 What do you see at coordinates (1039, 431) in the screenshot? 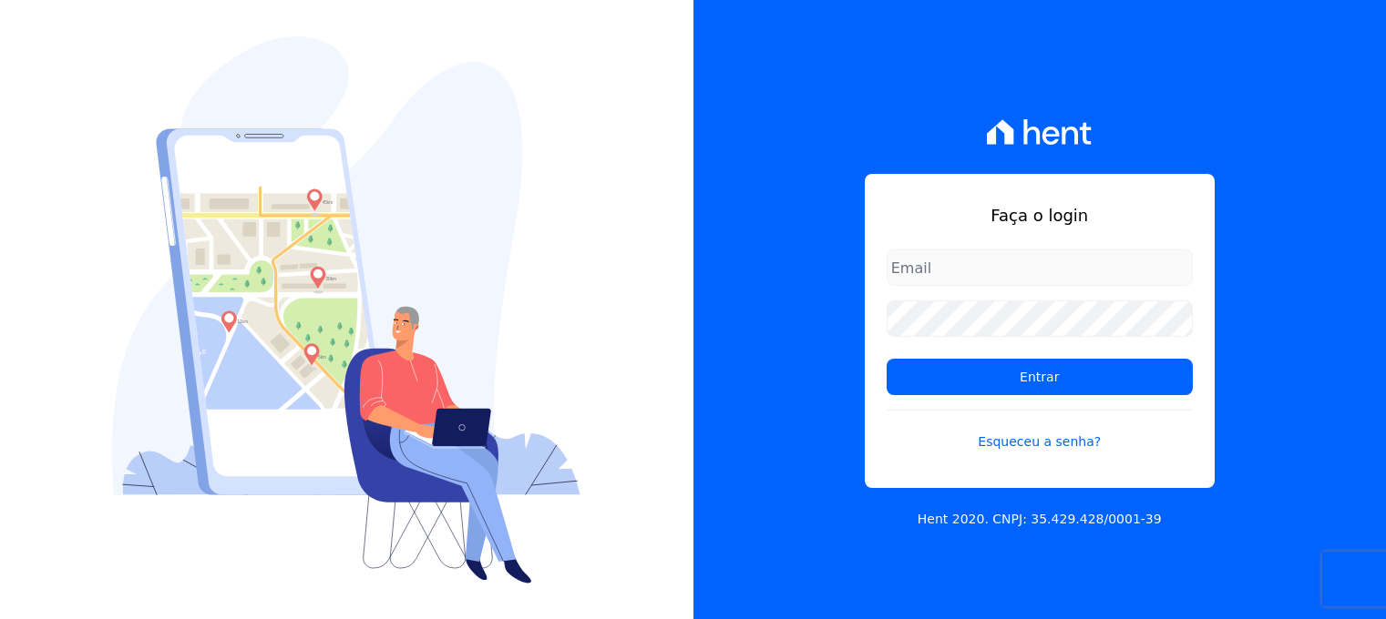
I see `a: Esqueceu a senha?` at bounding box center [1039, 431].